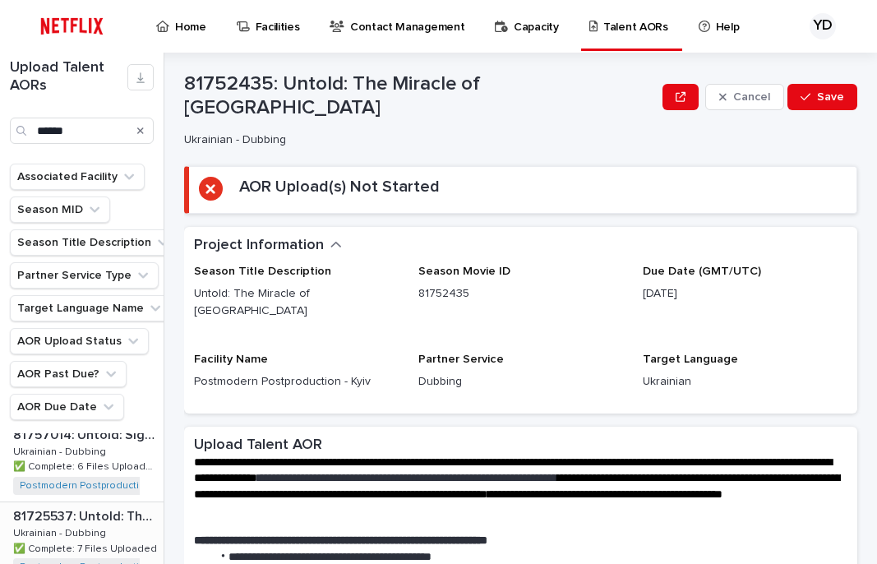 The image size is (877, 564). What do you see at coordinates (296, 381) in the screenshot?
I see `p: Postmodern Postproduction - Kyiv` at bounding box center [296, 381].